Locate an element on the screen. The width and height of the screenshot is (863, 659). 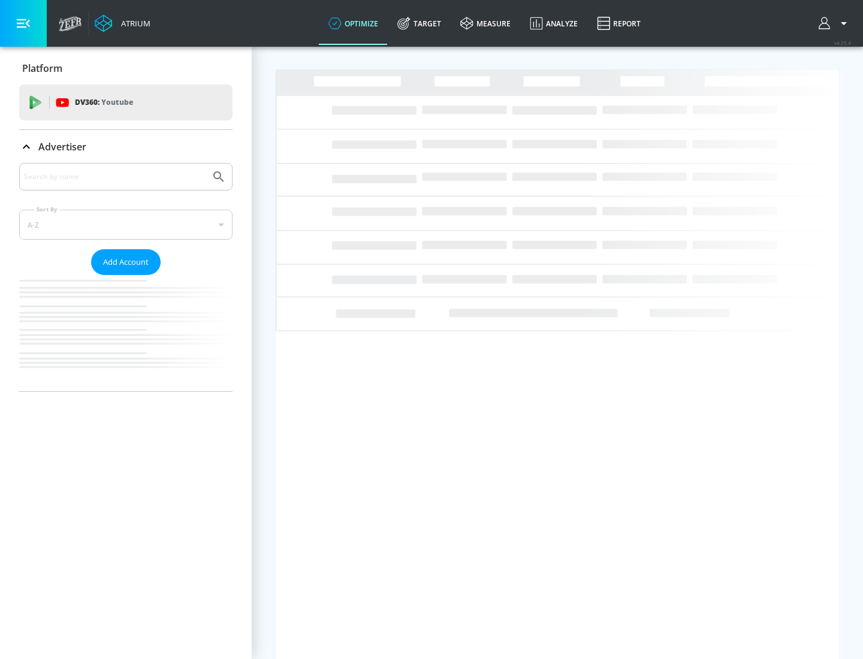
nav: list of Advertiser is located at coordinates (126, 333).